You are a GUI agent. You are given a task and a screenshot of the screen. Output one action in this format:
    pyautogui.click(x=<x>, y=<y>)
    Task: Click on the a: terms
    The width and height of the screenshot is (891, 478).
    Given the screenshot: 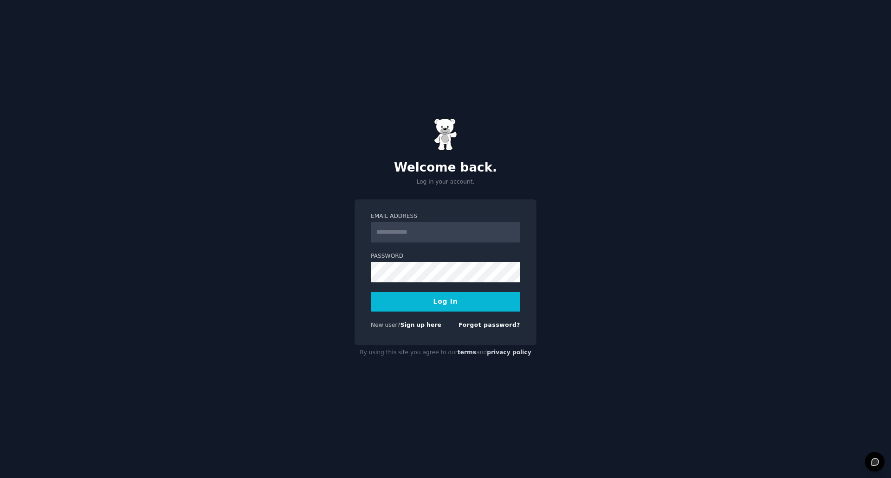 What is the action you would take?
    pyautogui.click(x=467, y=353)
    